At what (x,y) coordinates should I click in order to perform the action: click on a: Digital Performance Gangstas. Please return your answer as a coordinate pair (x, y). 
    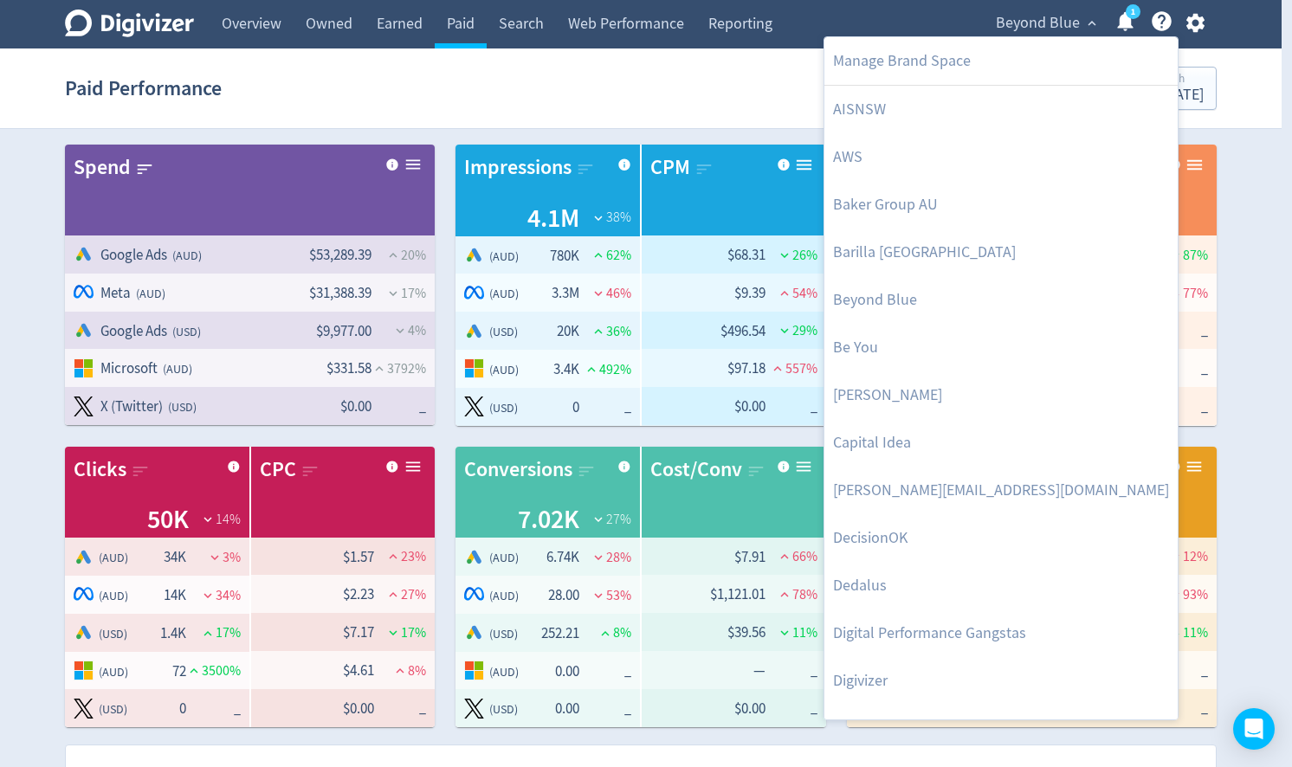
    Looking at the image, I should click on (1001, 633).